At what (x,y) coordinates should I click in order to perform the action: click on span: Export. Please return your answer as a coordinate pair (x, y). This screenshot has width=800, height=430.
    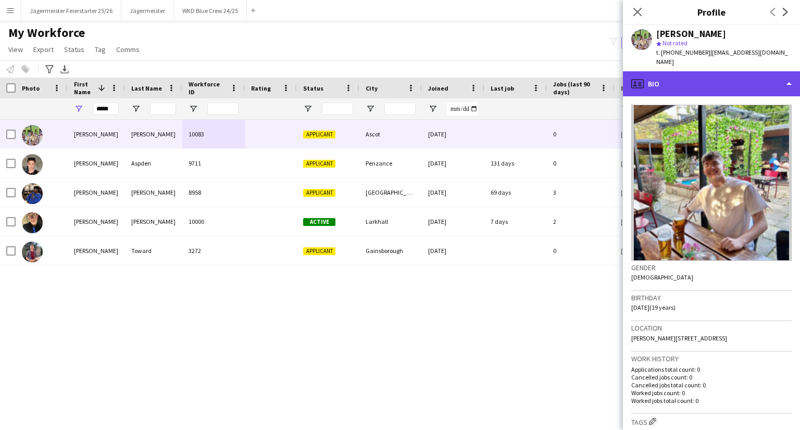
    Looking at the image, I should click on (43, 50).